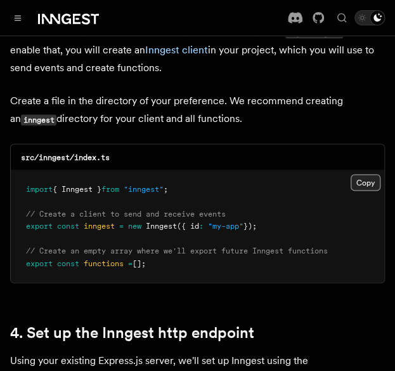 This screenshot has width=395, height=371. Describe the element at coordinates (143, 188) in the screenshot. I see `span: "inngest"` at that location.